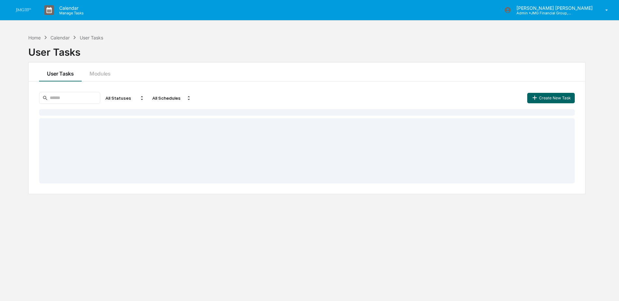  What do you see at coordinates (70, 8) in the screenshot?
I see `p: Calendar` at bounding box center [70, 8].